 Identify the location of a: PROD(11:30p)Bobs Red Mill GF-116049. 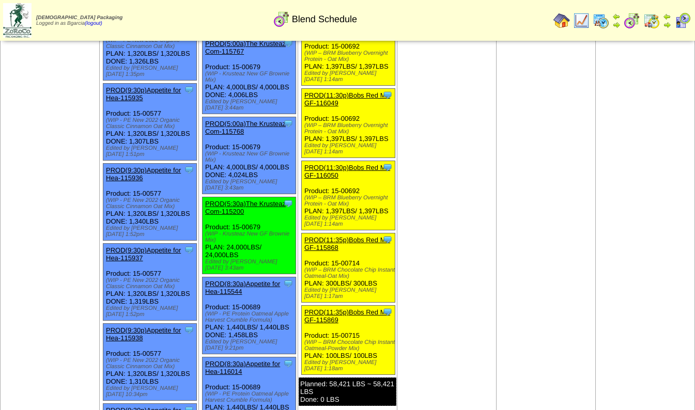
(347, 99).